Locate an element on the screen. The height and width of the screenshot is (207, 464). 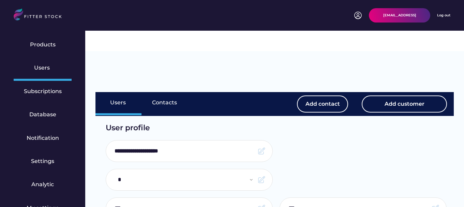
div: Analytic is located at coordinates (43, 184).